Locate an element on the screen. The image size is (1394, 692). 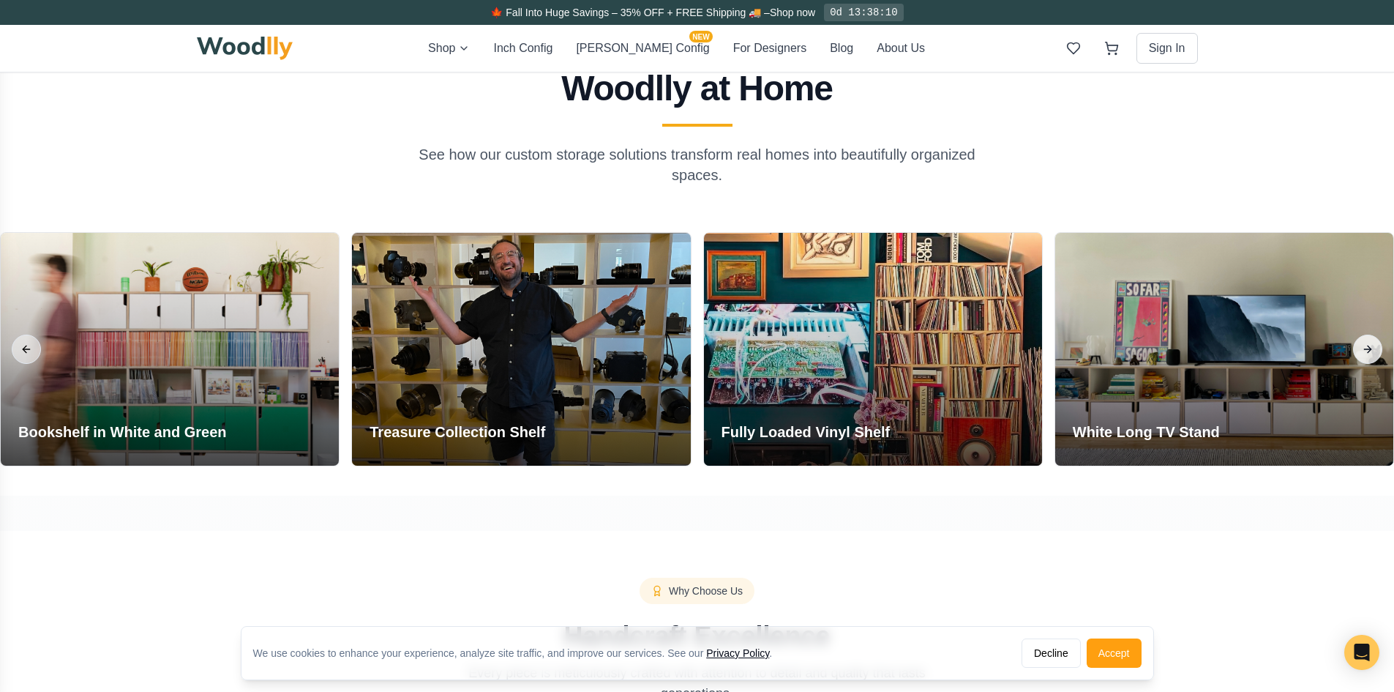
div: We use cookies to enhance your experience, analyze site traffic, and improve our services. See our . is located at coordinates (519, 653).